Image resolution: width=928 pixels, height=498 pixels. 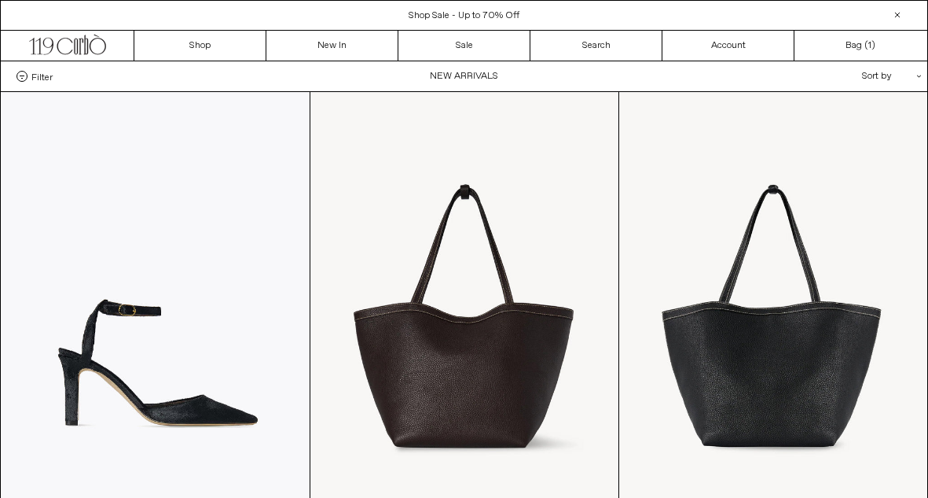 I want to click on a: Shop, so click(x=200, y=46).